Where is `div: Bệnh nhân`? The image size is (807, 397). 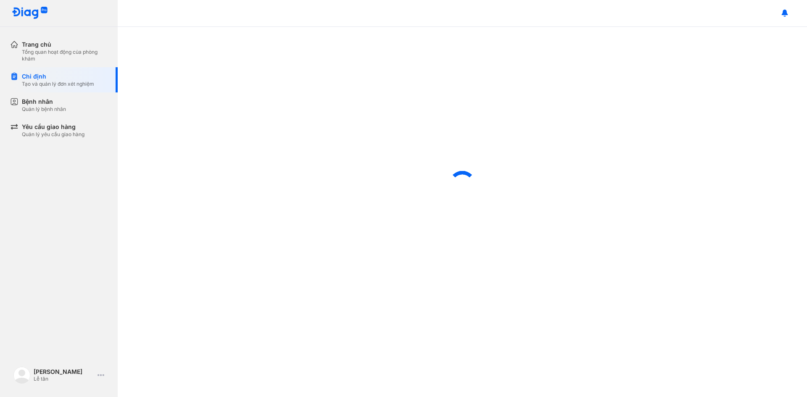 div: Bệnh nhân is located at coordinates (44, 102).